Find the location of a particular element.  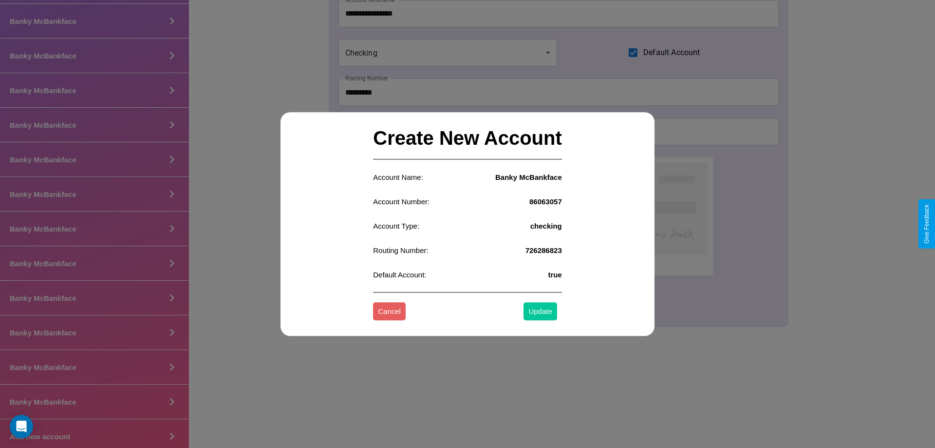

div: Give Feedback is located at coordinates (927, 224).